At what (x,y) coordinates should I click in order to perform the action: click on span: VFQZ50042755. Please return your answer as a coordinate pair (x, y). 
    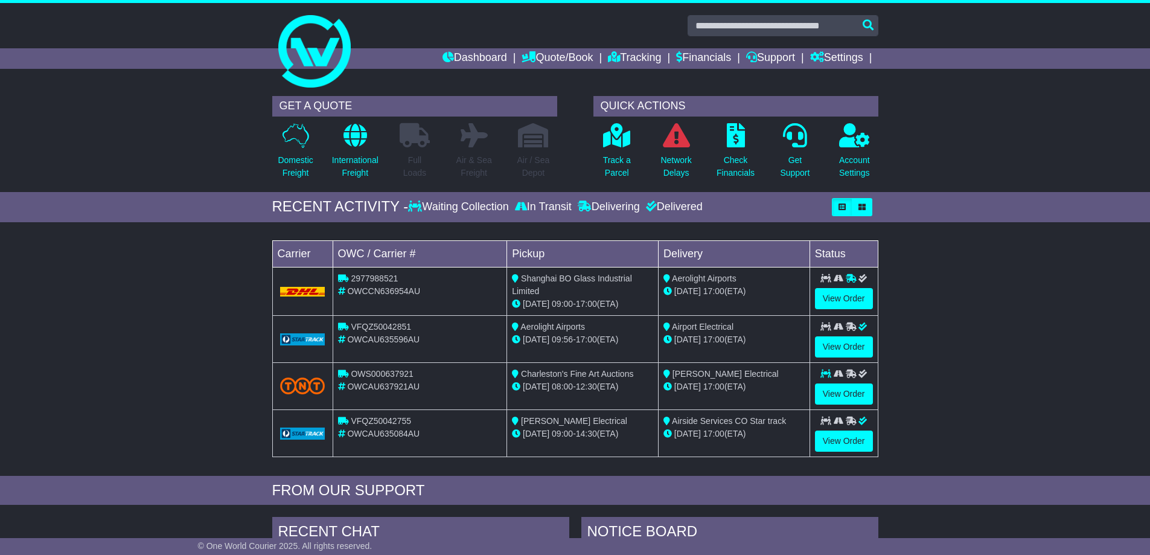
    Looking at the image, I should click on (381, 421).